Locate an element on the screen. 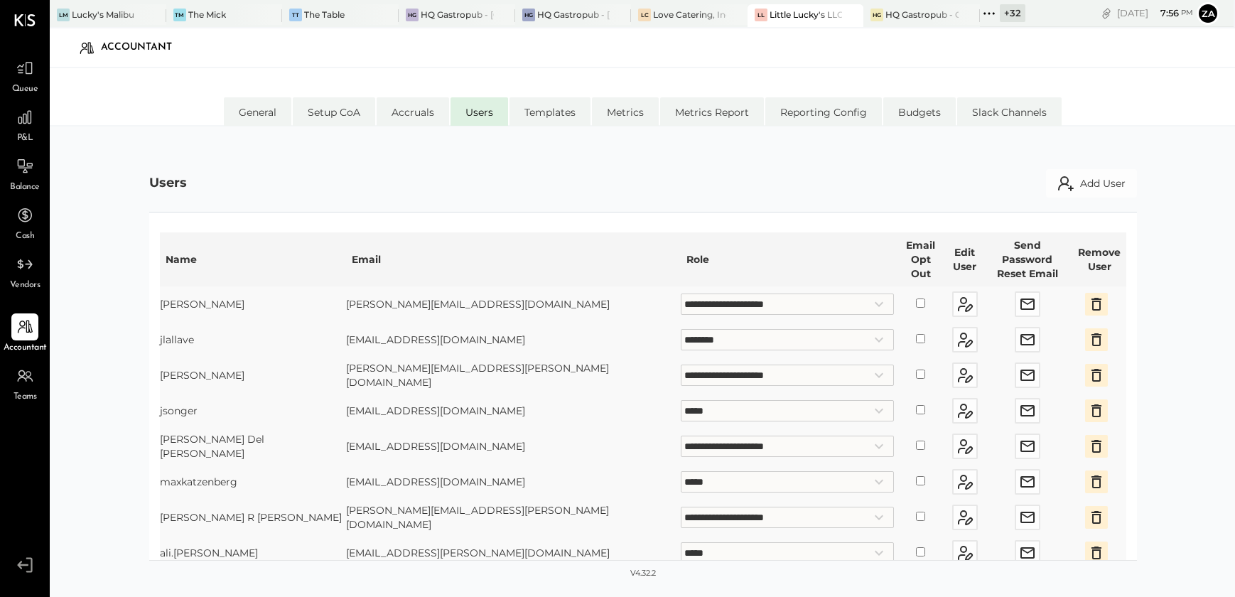 This screenshot has height=597, width=1235. span: Vendors is located at coordinates (25, 286).